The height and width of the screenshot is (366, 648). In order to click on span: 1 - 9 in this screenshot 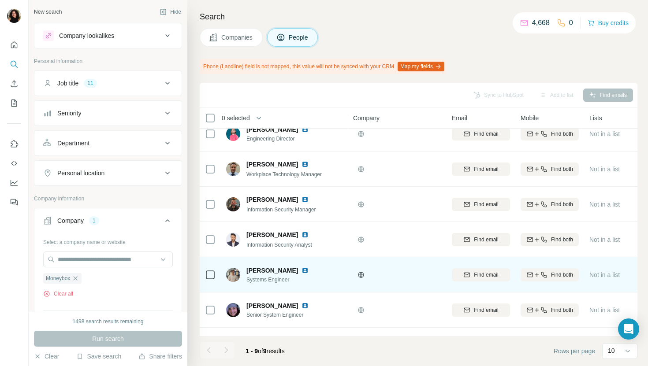, I will do `click(252, 351)`.